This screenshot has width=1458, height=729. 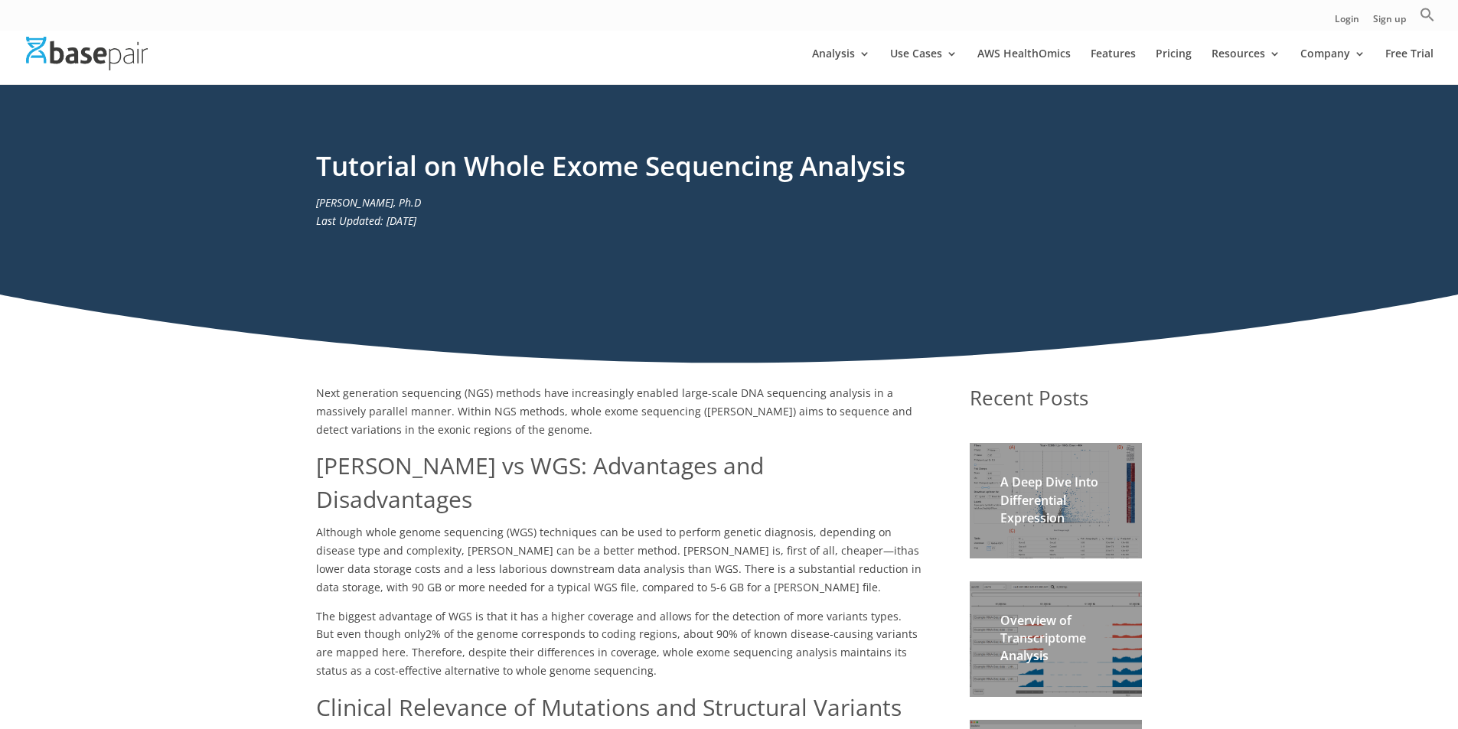 I want to click on a: AWS HealthOmics, so click(x=1024, y=66).